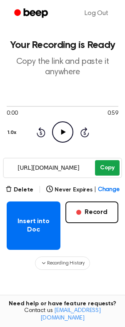 This screenshot has height=327, width=125. What do you see at coordinates (63, 315) in the screenshot?
I see `span: Contact us` at bounding box center [63, 315].